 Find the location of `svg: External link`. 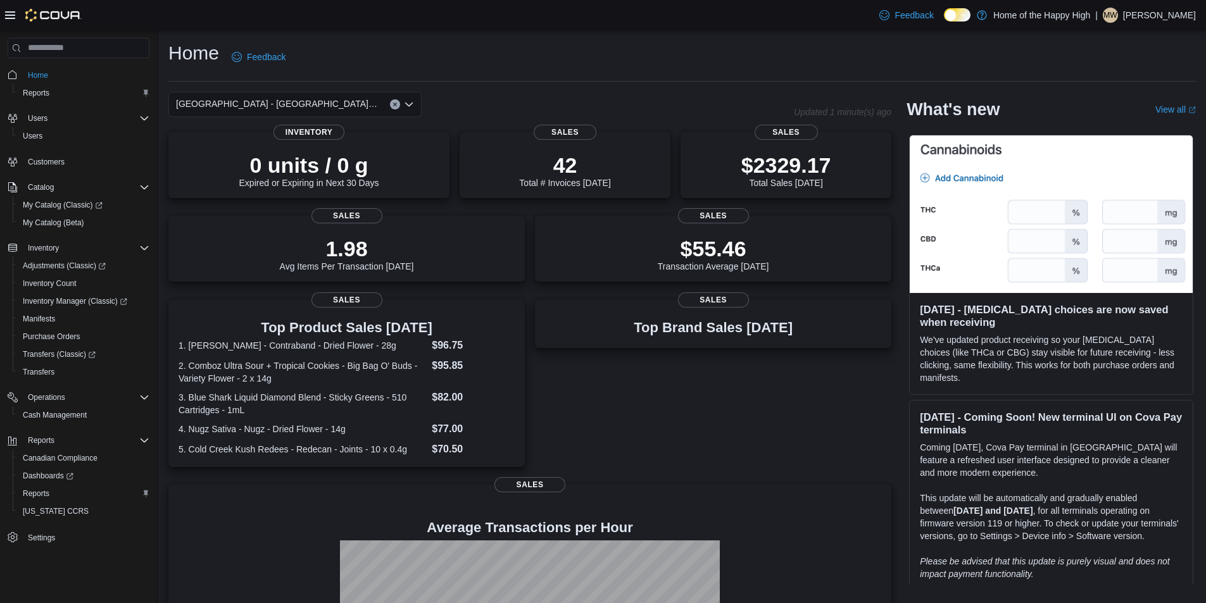

svg: External link is located at coordinates (1192, 110).